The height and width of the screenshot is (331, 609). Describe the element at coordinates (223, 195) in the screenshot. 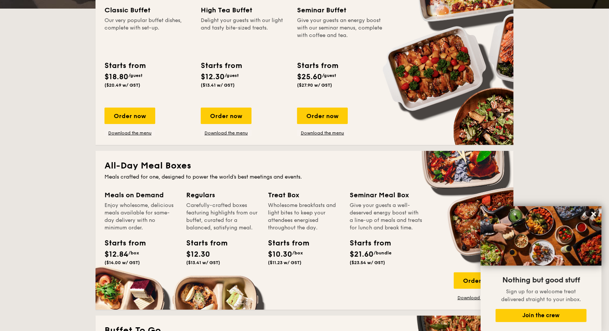

I see `div: Regulars` at that location.